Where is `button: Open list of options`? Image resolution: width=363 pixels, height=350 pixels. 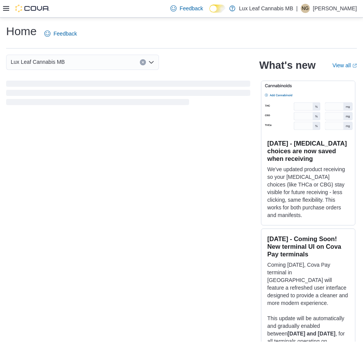
button: Open list of options is located at coordinates (151, 62).